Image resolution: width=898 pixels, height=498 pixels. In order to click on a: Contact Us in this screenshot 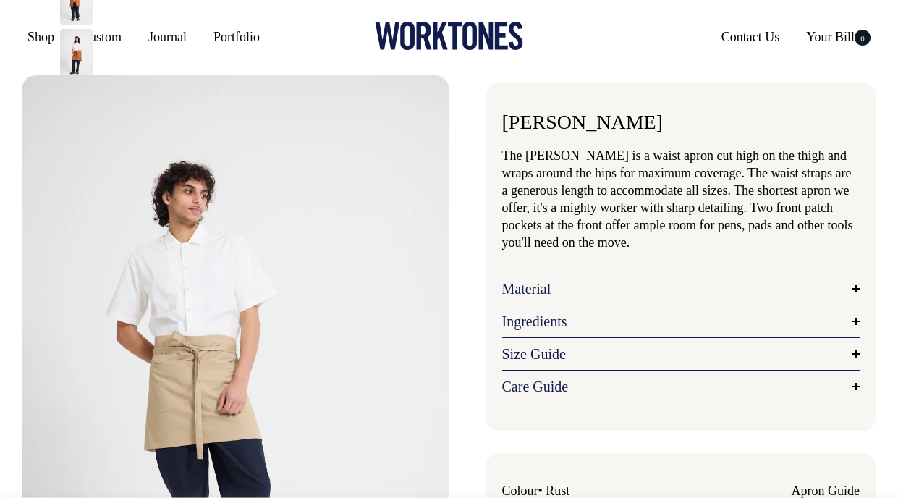, I will do `click(750, 37)`.